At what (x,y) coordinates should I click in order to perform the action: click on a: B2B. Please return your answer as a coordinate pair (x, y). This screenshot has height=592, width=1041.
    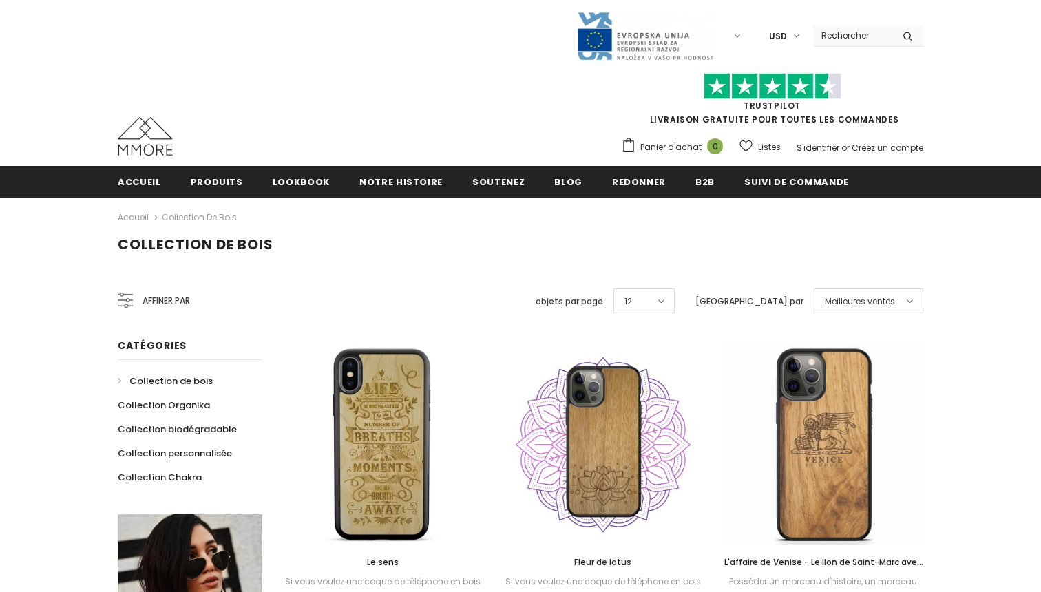
    Looking at the image, I should click on (705, 181).